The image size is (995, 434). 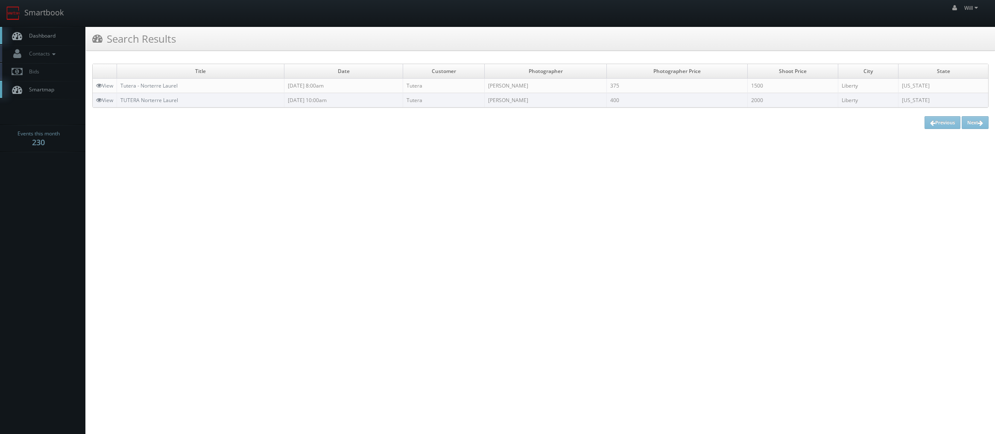 What do you see at coordinates (868, 71) in the screenshot?
I see `td: City` at bounding box center [868, 71].